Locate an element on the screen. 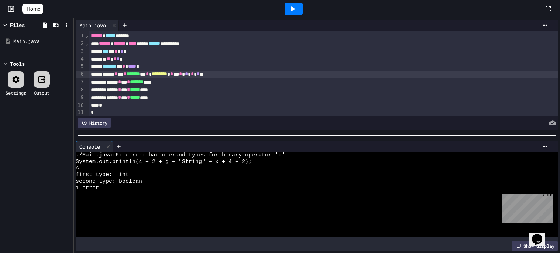 This screenshot has height=253, width=560. div: 10 is located at coordinates (80, 105).